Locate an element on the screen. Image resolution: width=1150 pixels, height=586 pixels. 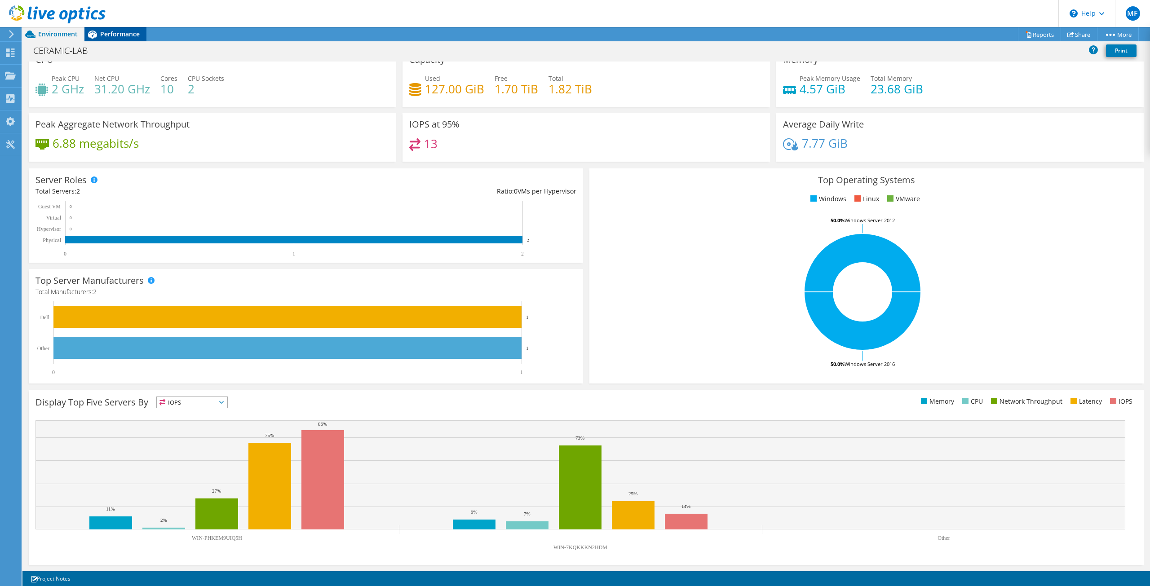
h4: 1.82 TiB is located at coordinates (570, 89).